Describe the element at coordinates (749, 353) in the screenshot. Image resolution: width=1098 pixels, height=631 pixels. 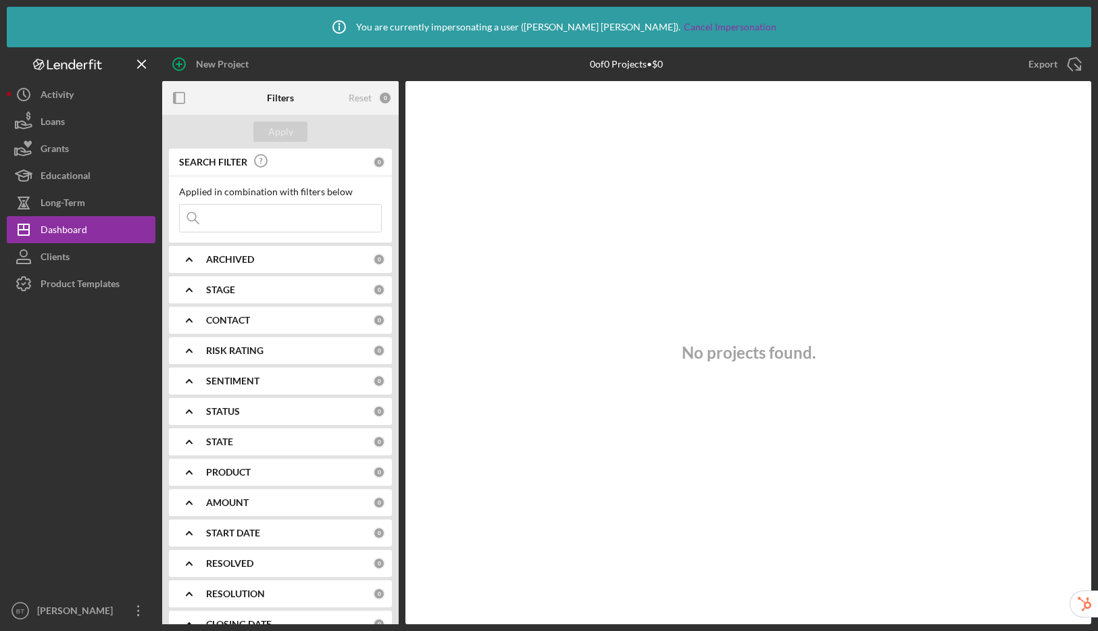
I see `h3: No projects found.` at that location.